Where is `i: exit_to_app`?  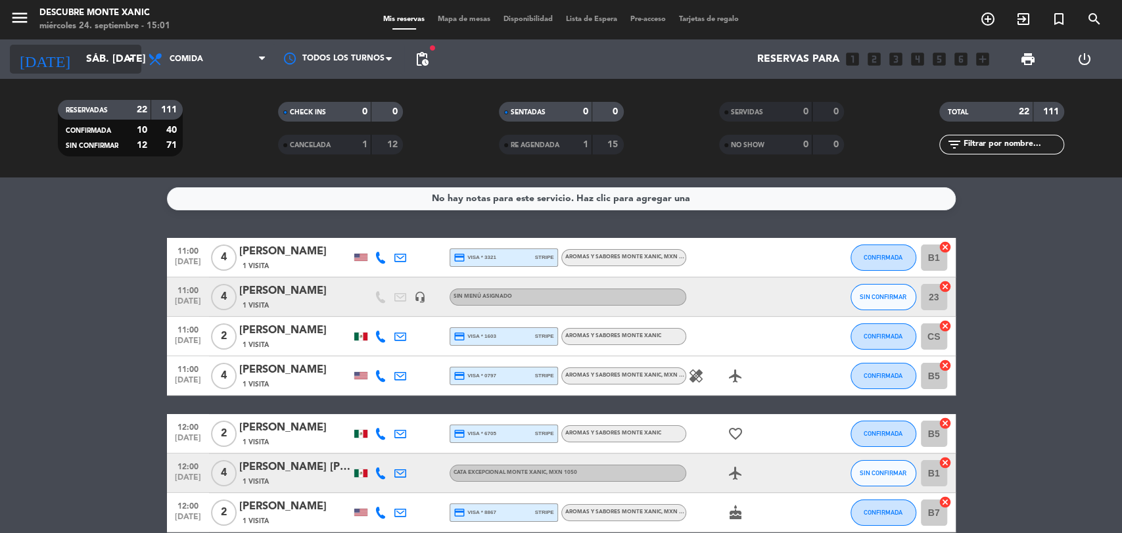 i: exit_to_app is located at coordinates (1023, 19).